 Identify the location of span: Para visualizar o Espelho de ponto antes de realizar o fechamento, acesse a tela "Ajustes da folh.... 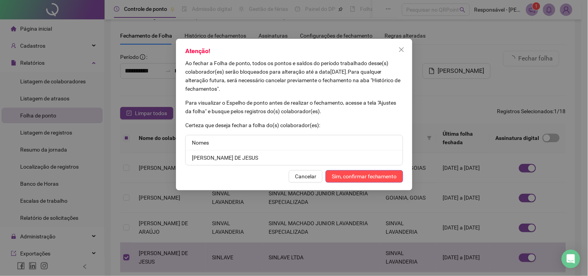
(291, 107).